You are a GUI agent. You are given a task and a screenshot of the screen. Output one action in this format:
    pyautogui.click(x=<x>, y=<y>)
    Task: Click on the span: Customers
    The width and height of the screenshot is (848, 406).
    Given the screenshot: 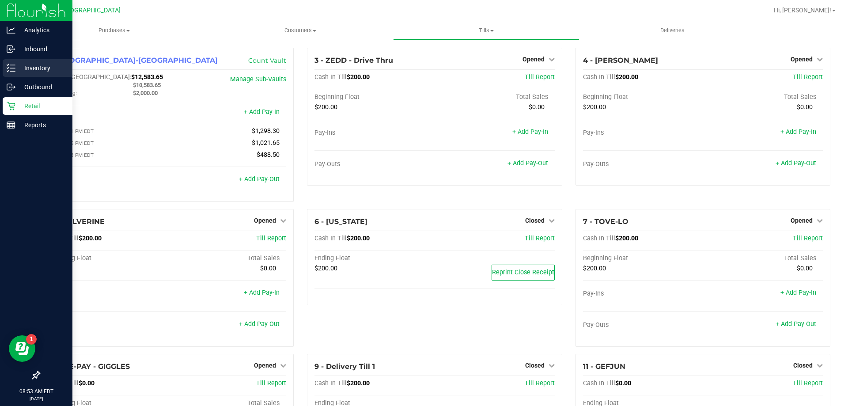 What is the action you would take?
    pyautogui.click(x=300, y=30)
    